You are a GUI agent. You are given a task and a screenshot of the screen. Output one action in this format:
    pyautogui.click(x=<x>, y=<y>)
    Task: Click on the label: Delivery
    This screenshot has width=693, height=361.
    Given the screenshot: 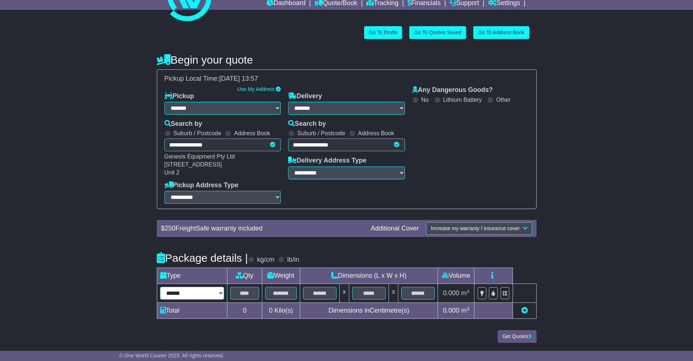 What is the action you would take?
    pyautogui.click(x=305, y=96)
    